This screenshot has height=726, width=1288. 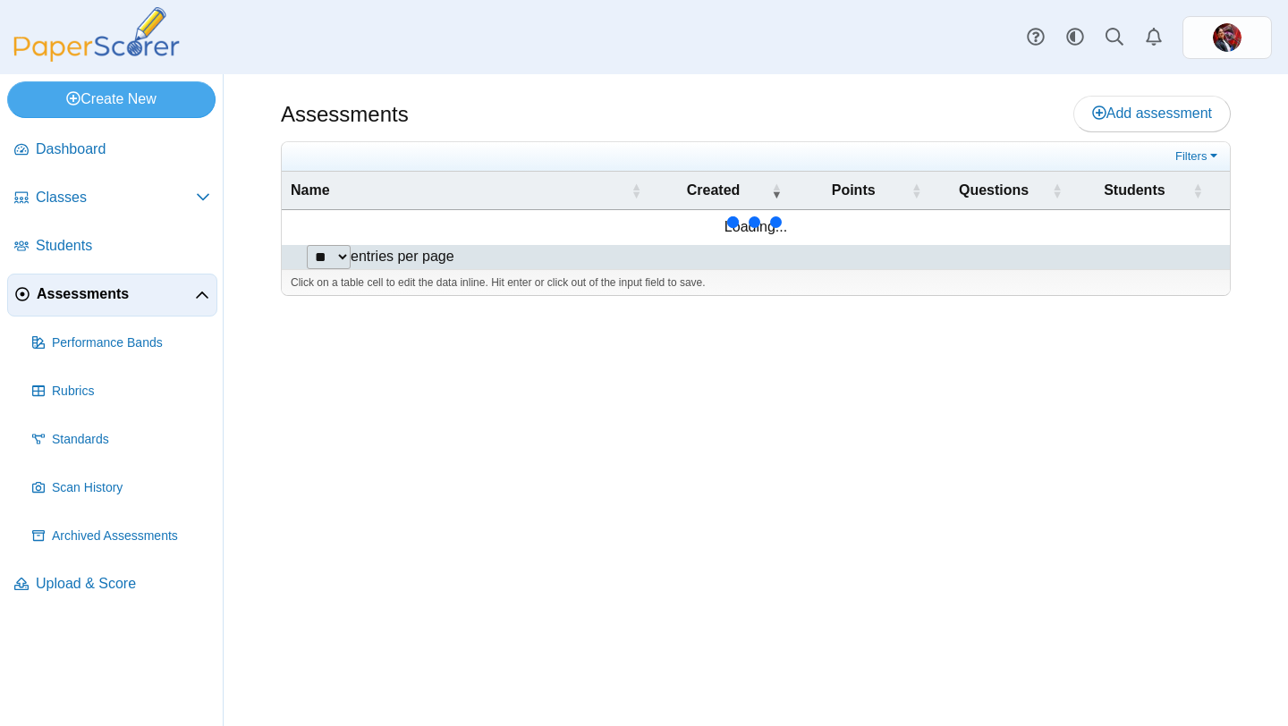 I want to click on a: Scan History, so click(x=121, y=488).